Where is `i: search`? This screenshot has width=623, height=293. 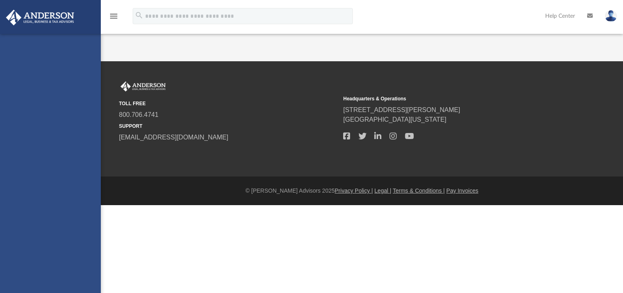
i: search is located at coordinates (139, 15).